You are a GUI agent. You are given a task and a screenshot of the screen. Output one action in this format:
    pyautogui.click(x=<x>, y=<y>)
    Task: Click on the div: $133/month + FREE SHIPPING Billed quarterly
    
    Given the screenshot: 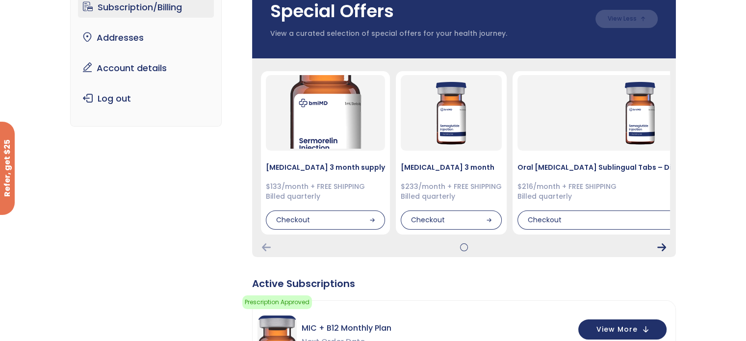 What is the action you would take?
    pyautogui.click(x=325, y=191)
    